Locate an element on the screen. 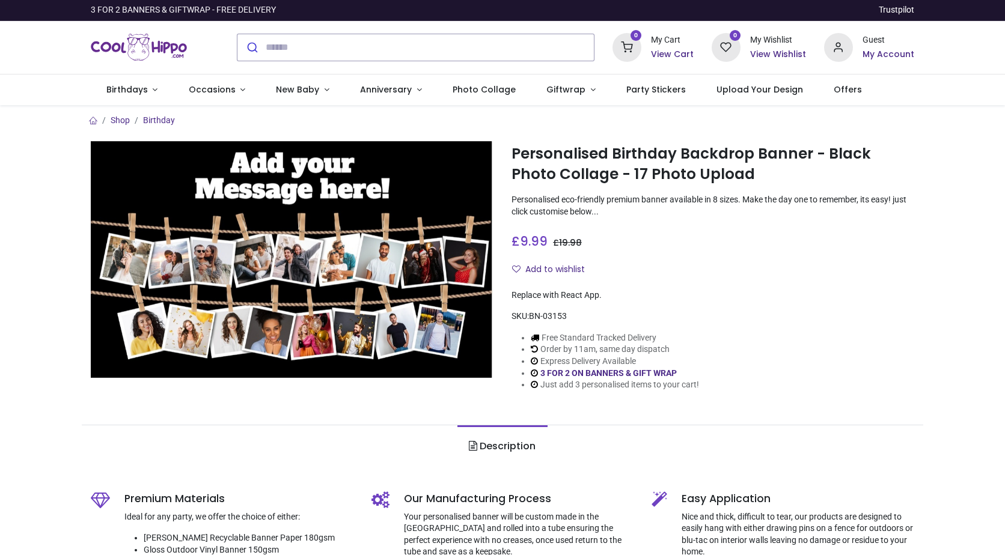 The width and height of the screenshot is (1005, 555). a: Logo of Cool Hippo is located at coordinates (139, 47).